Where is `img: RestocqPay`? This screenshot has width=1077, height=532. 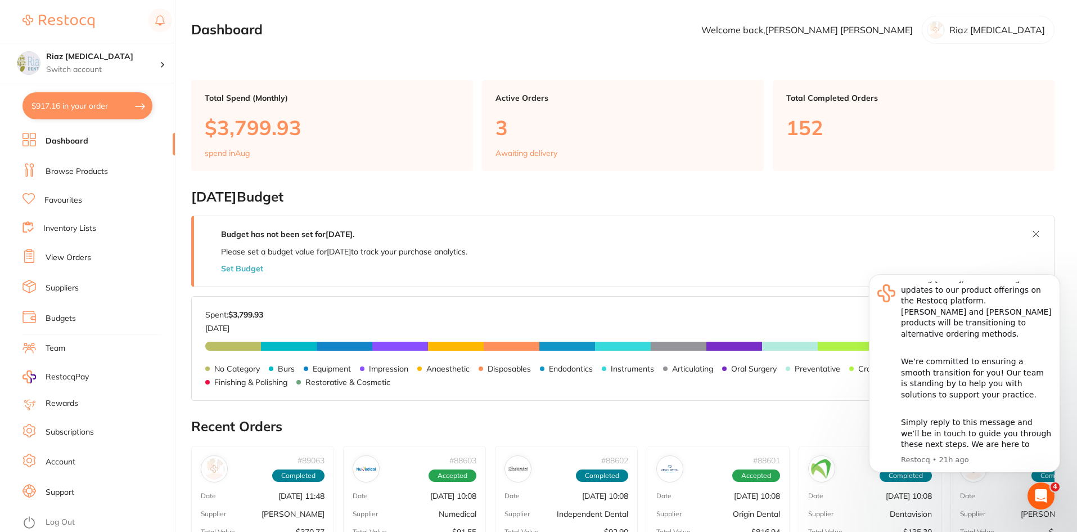
img: RestocqPay is located at coordinates (29, 376).